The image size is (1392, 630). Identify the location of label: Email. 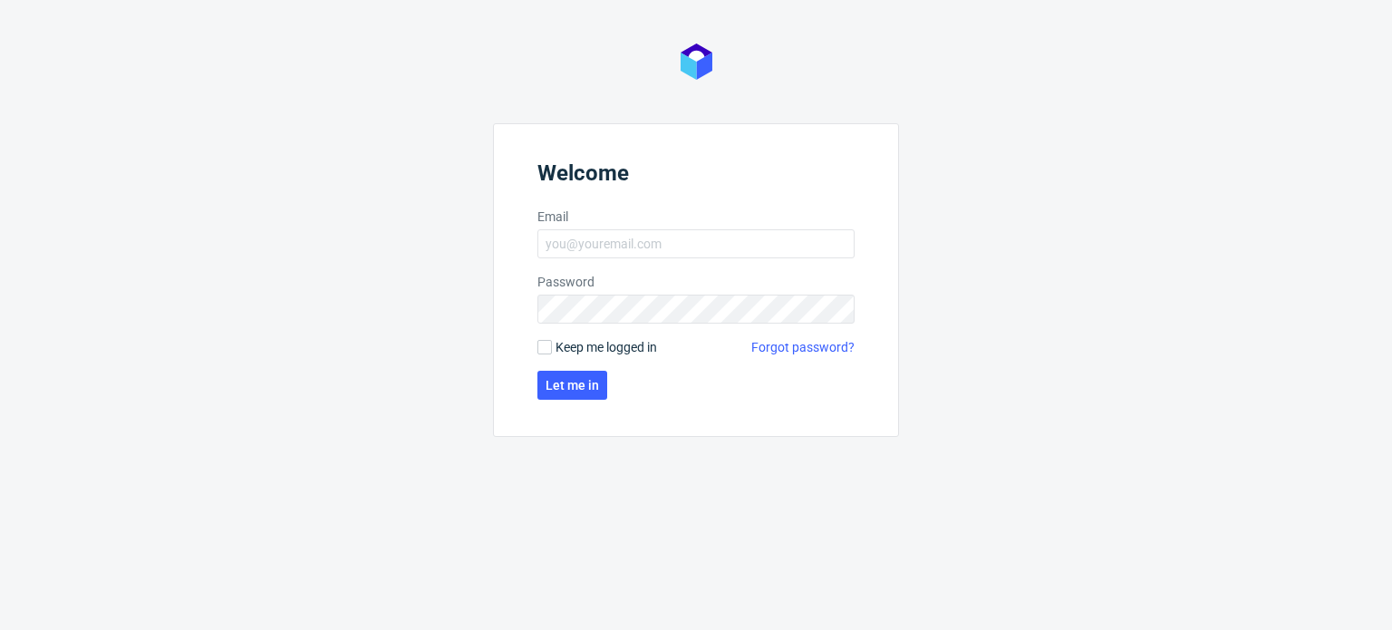
(696, 217).